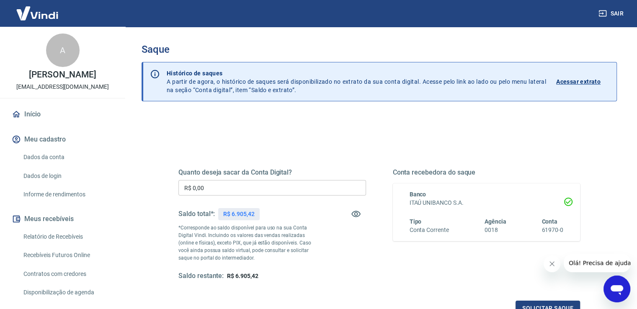 Image resolution: width=637 pixels, height=309 pixels. I want to click on p: A partir de agora, o histórico de saques será disponibilizado no extrato da sua conta digital. Ac..., so click(356, 82).